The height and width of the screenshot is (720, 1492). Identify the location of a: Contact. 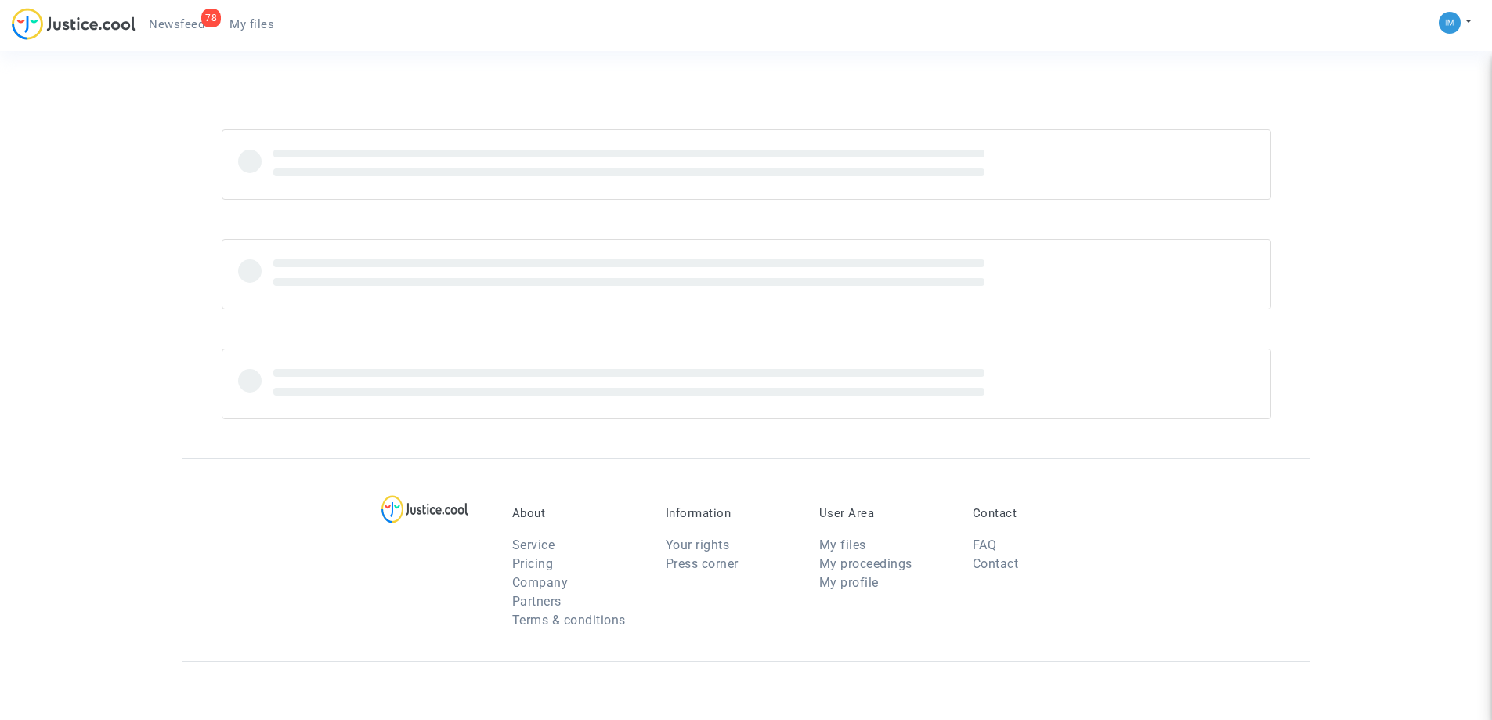
(995, 563).